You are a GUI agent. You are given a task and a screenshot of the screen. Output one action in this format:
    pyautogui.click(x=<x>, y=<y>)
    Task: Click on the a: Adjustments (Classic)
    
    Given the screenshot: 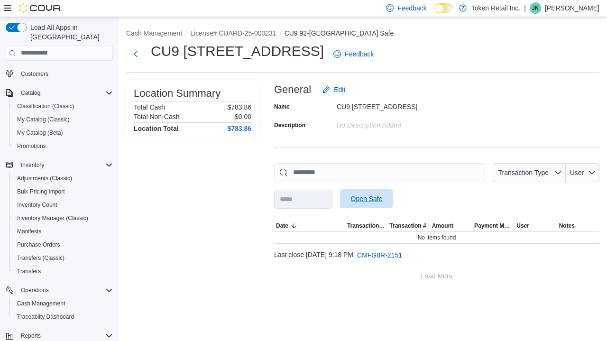 What is the action you would take?
    pyautogui.click(x=45, y=178)
    